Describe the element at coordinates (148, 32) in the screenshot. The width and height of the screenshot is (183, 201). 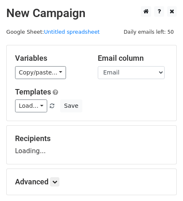
I see `a: Daily emails left: 50` at that location.